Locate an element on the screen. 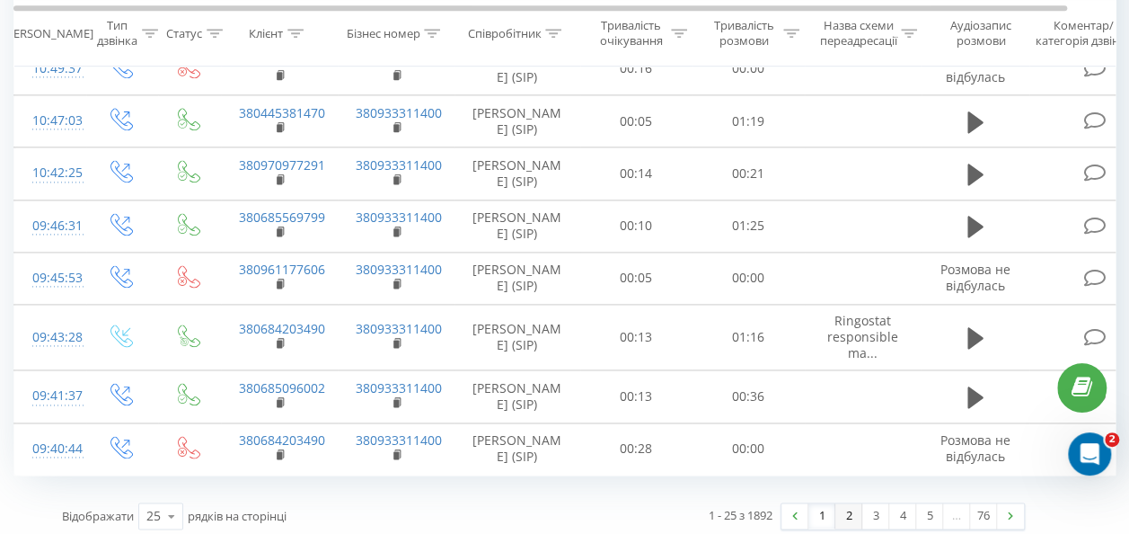  div: Аудіозапис розмови is located at coordinates (980, 34).